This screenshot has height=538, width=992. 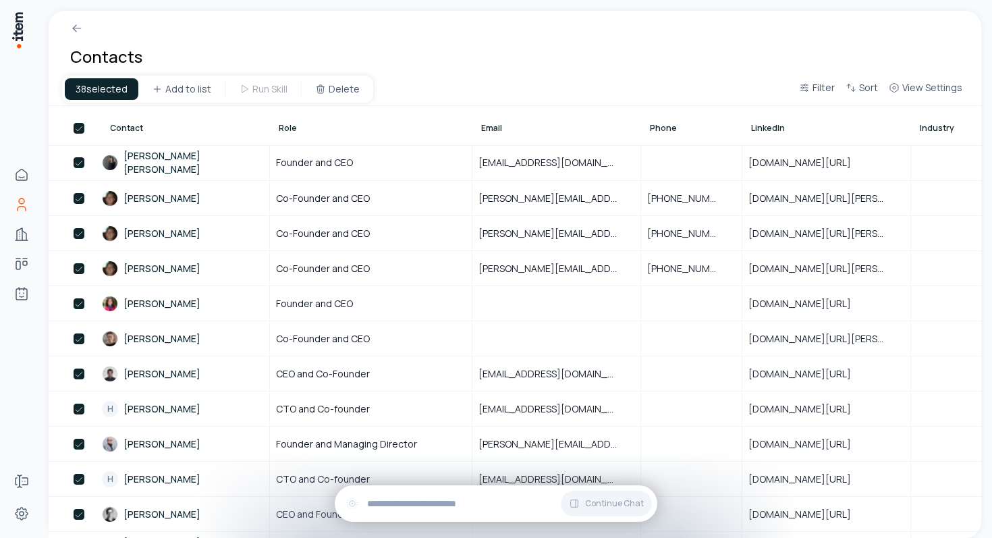 What do you see at coordinates (110, 374) in the screenshot?
I see `img: Rizwan Qaiser` at bounding box center [110, 374].